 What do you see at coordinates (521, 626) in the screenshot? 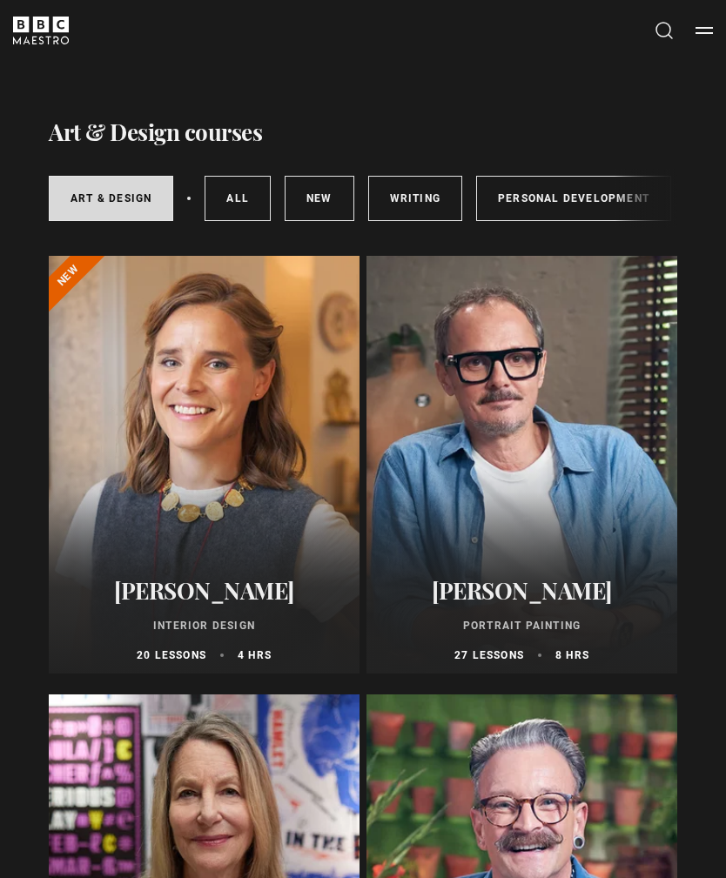
I see `p: Portrait Painting` at bounding box center [521, 626].